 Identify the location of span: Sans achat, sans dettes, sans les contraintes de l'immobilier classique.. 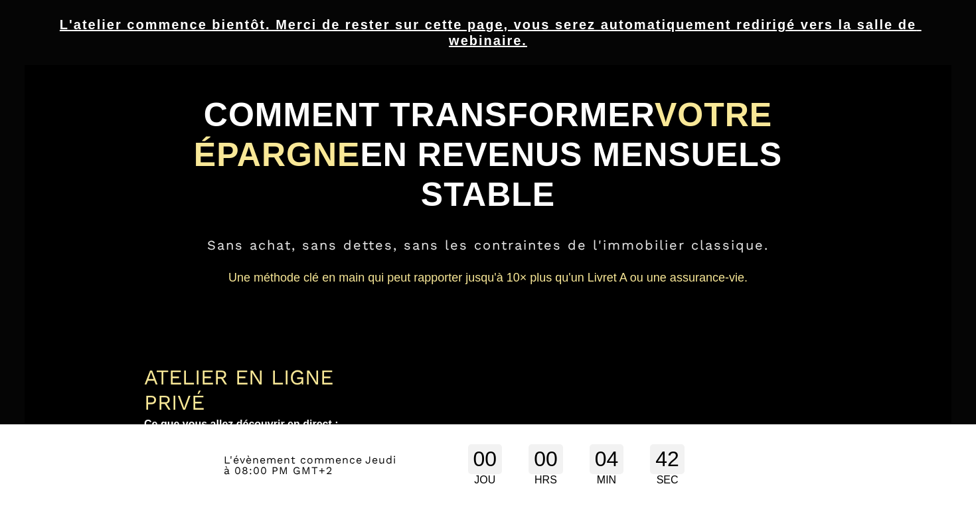
(488, 245).